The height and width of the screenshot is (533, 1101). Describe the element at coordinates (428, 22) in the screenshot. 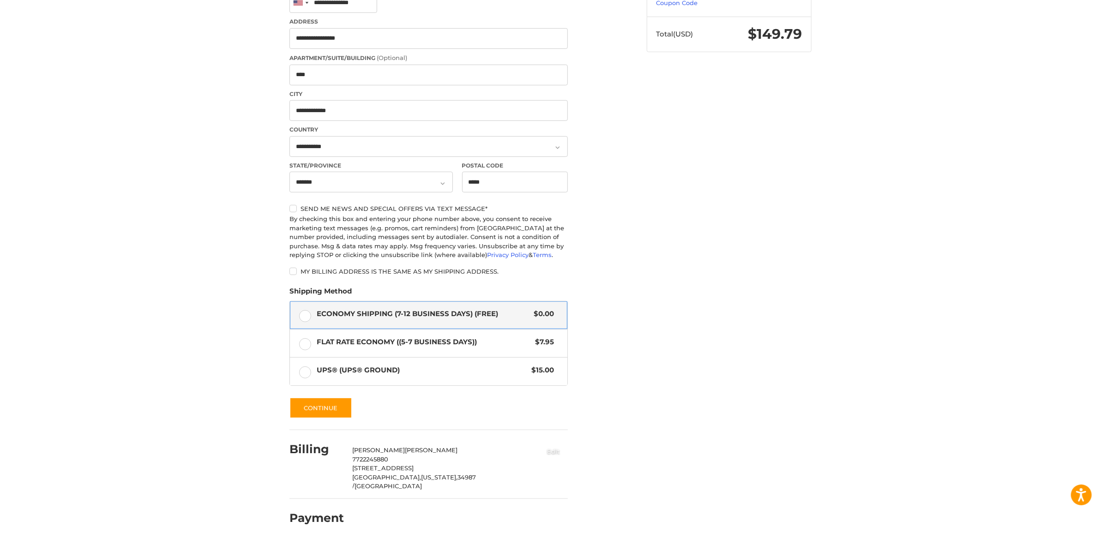

I see `label: Address` at that location.